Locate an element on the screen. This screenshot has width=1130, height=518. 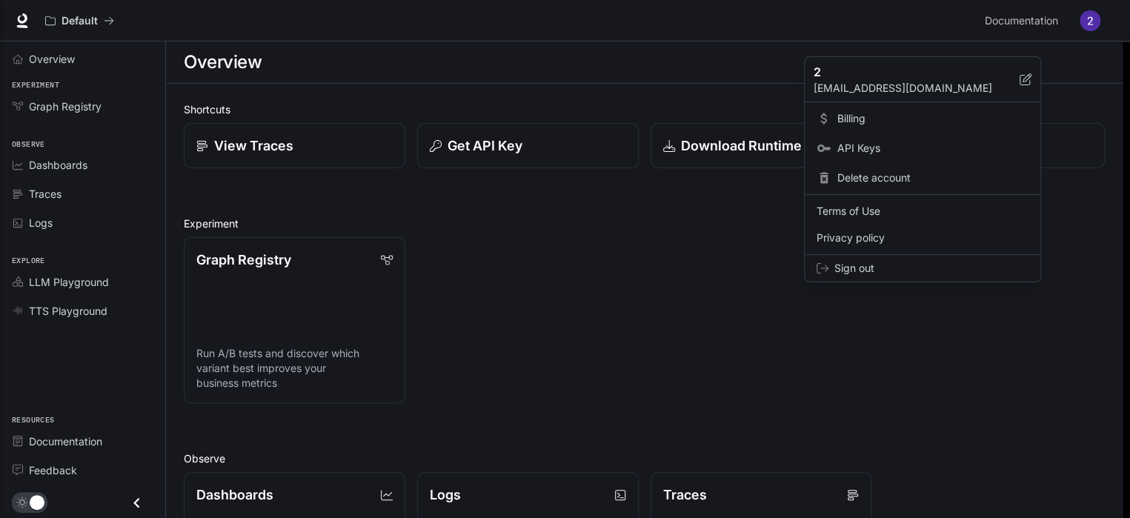
span: Terms of Use is located at coordinates (923, 211).